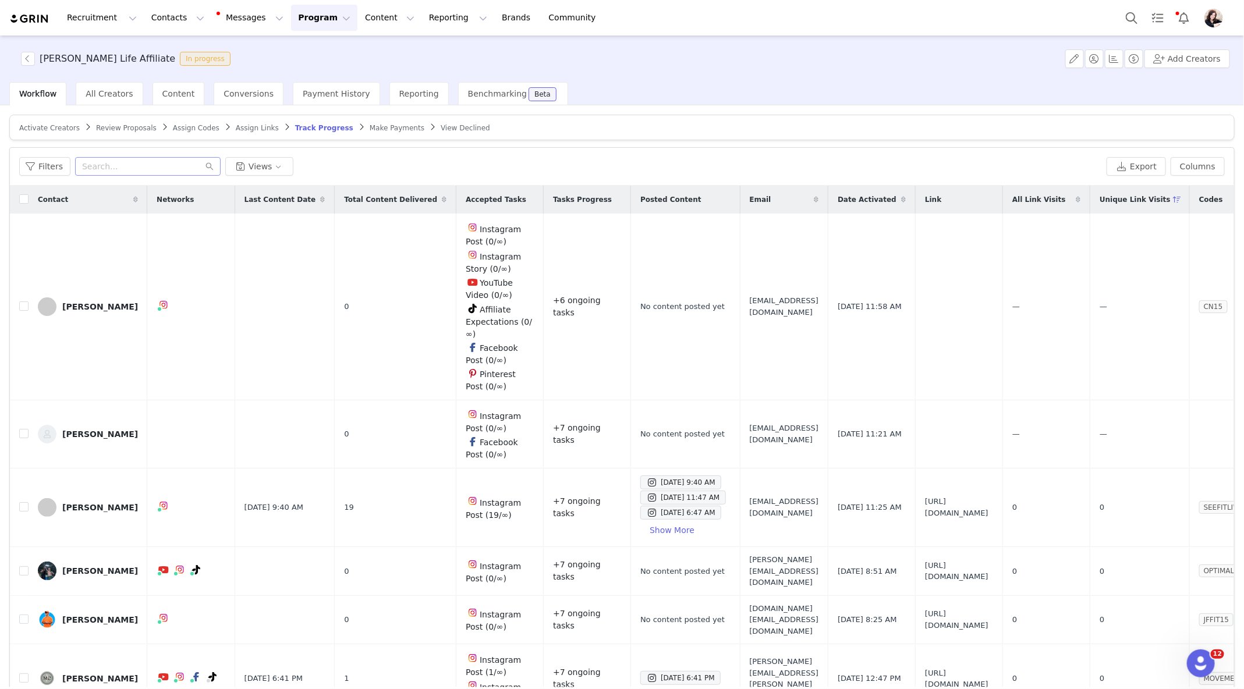 The width and height of the screenshot is (1244, 689). Describe the element at coordinates (933, 200) in the screenshot. I see `span: Link` at that location.